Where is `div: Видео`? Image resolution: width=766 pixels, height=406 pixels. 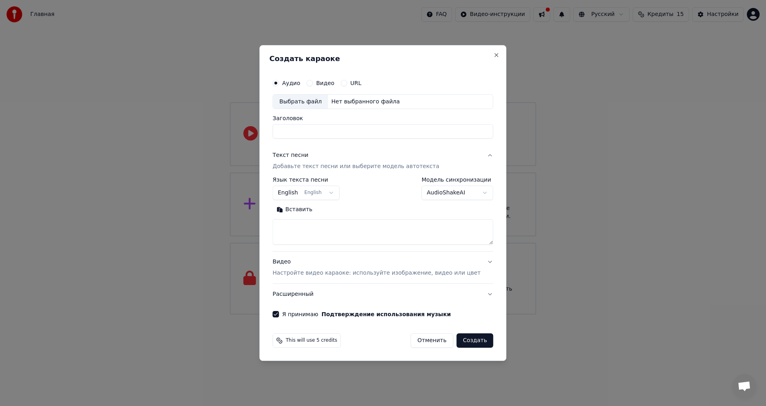
div: Видео is located at coordinates (376, 268).